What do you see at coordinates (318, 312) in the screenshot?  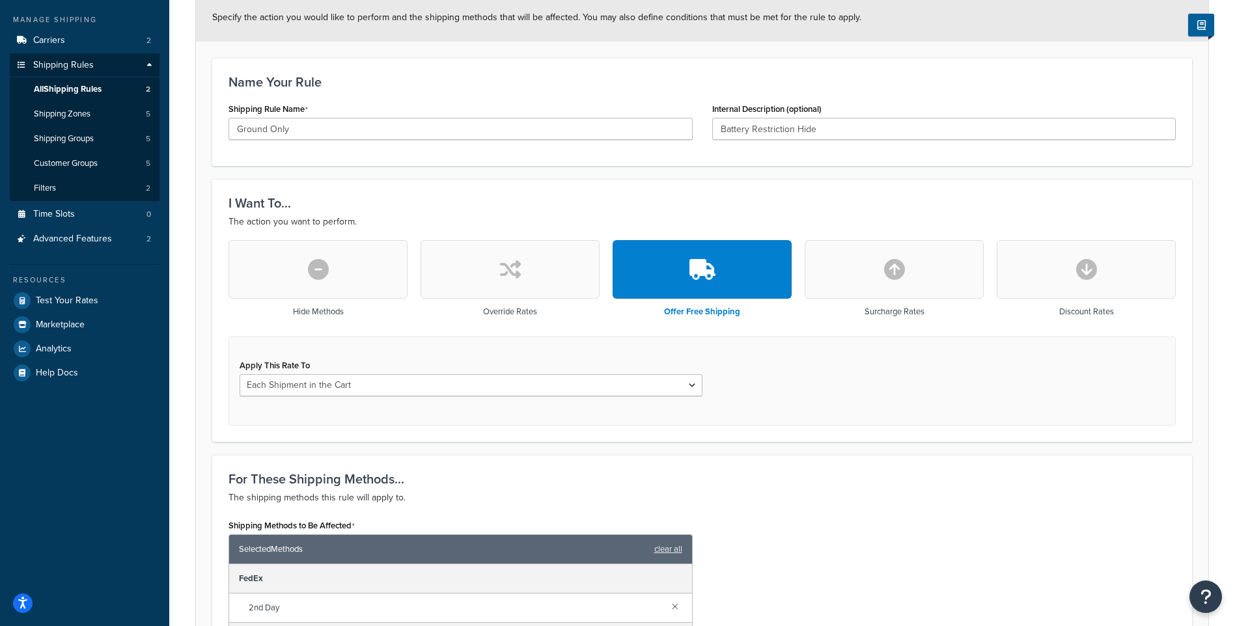 I see `h3: Hide Methods` at bounding box center [318, 312].